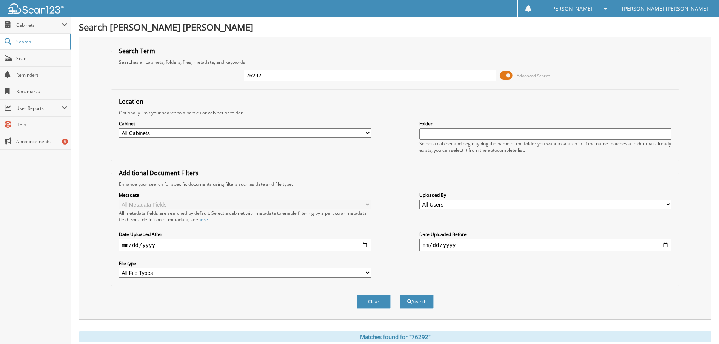  Describe the element at coordinates (131, 101) in the screenshot. I see `legend: Location` at that location.